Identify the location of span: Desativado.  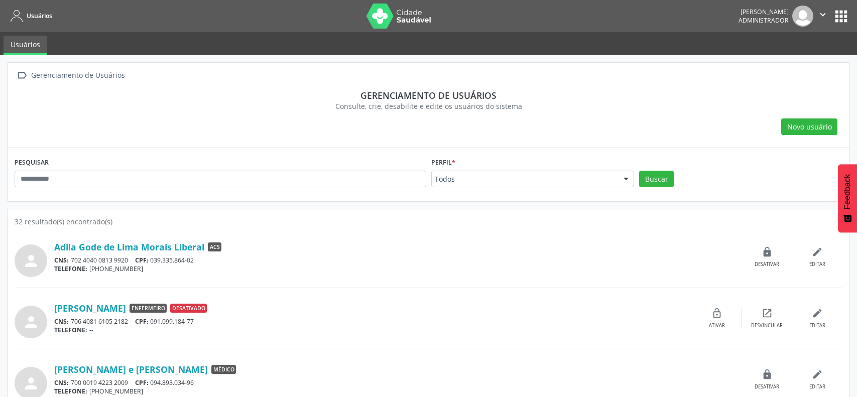
(188, 308).